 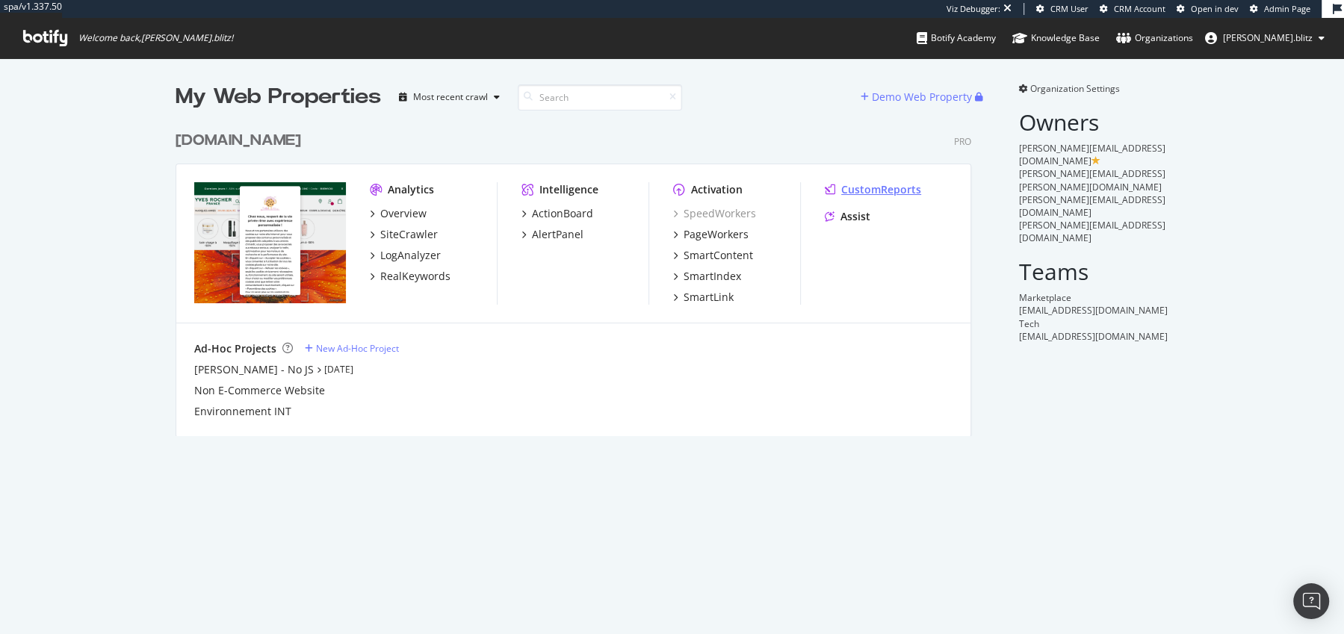 What do you see at coordinates (707, 276) in the screenshot?
I see `a: SmartIndex` at bounding box center [707, 276].